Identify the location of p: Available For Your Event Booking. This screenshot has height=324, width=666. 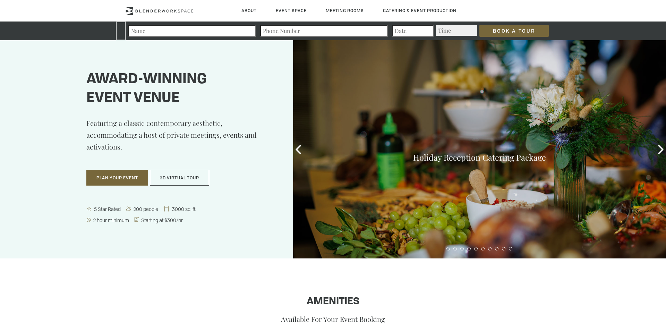
(333, 319).